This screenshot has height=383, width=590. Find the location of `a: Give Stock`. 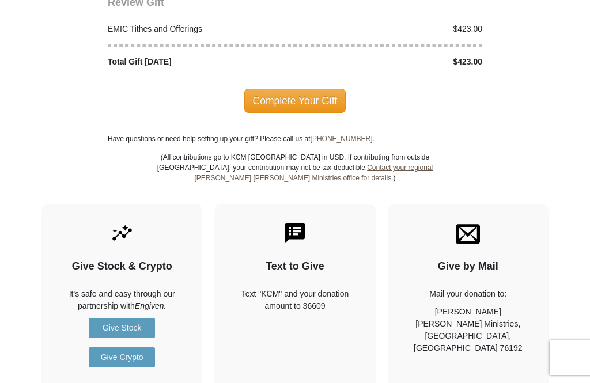

a: Give Stock is located at coordinates (122, 328).